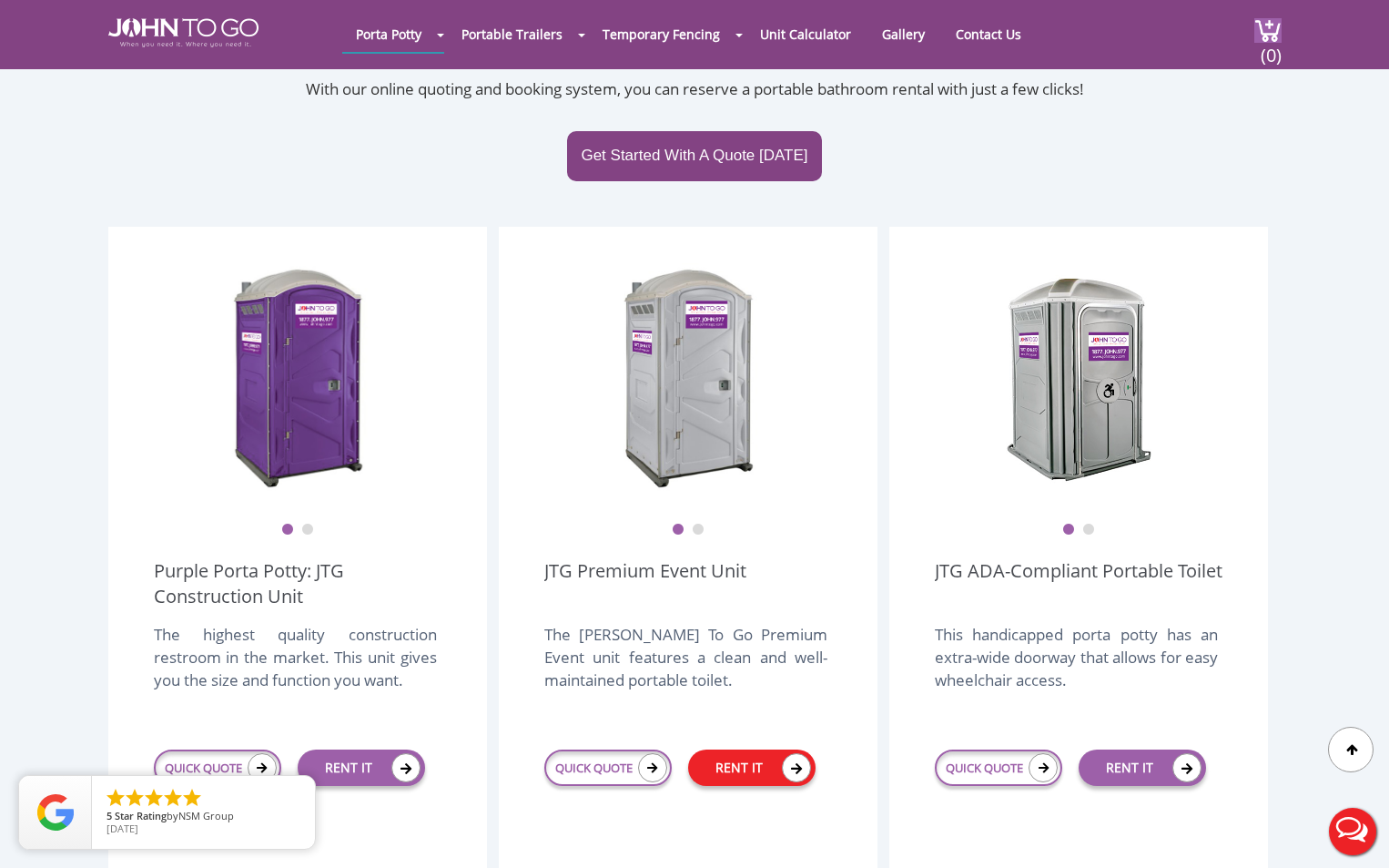 The image size is (1389, 868). Describe the element at coordinates (110, 815) in the screenshot. I see `span: 5` at that location.